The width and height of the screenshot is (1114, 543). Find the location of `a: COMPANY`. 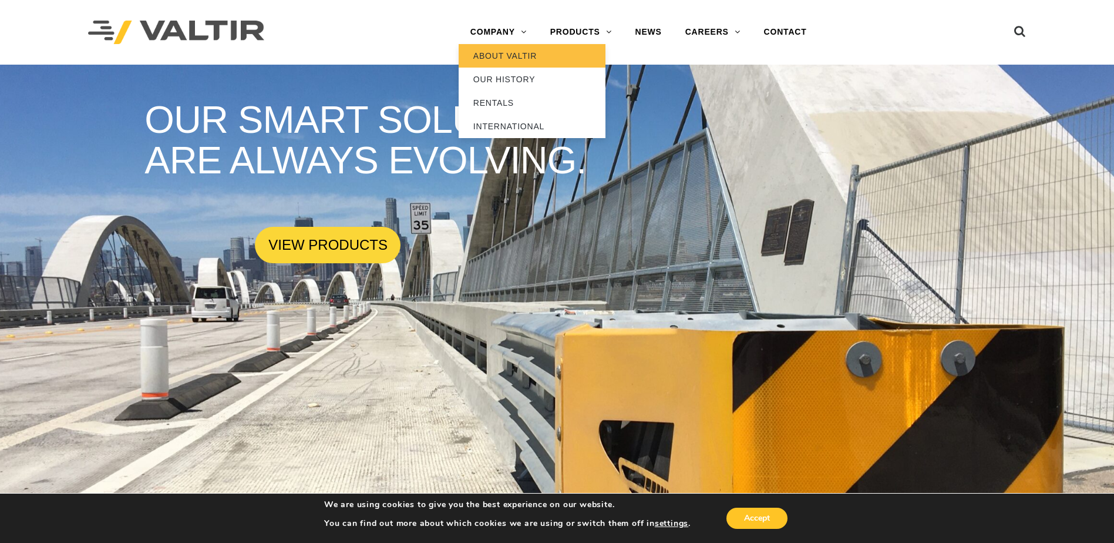

a: COMPANY is located at coordinates (499, 32).